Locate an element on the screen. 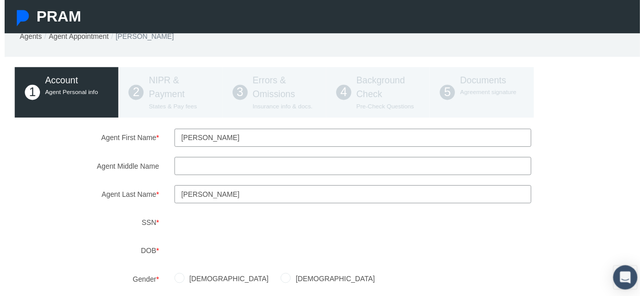 This screenshot has height=296, width=644. label: Agent Last Name is located at coordinates (83, 197).